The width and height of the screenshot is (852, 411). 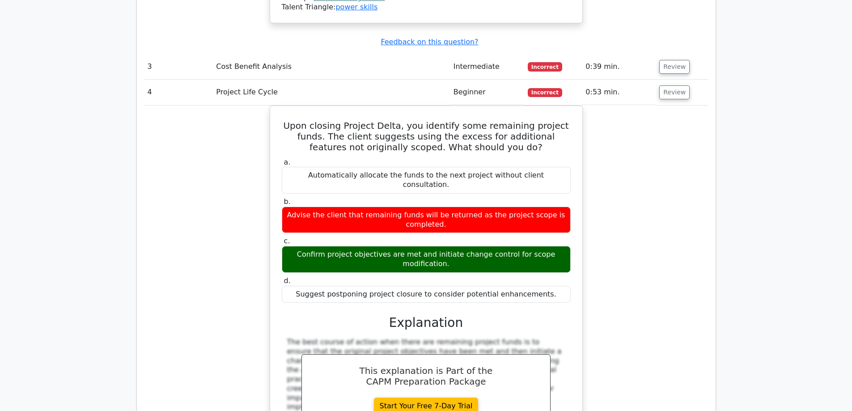 What do you see at coordinates (426, 180) in the screenshot?
I see `div: Automatically allocate the funds to the next project without client consultation.` at bounding box center [426, 180].